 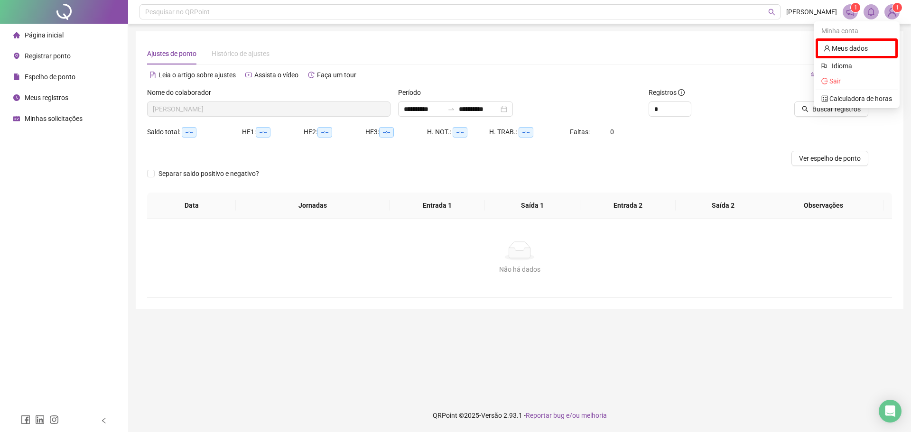 I want to click on span: Reportar bug e/ou melhoria, so click(x=566, y=416).